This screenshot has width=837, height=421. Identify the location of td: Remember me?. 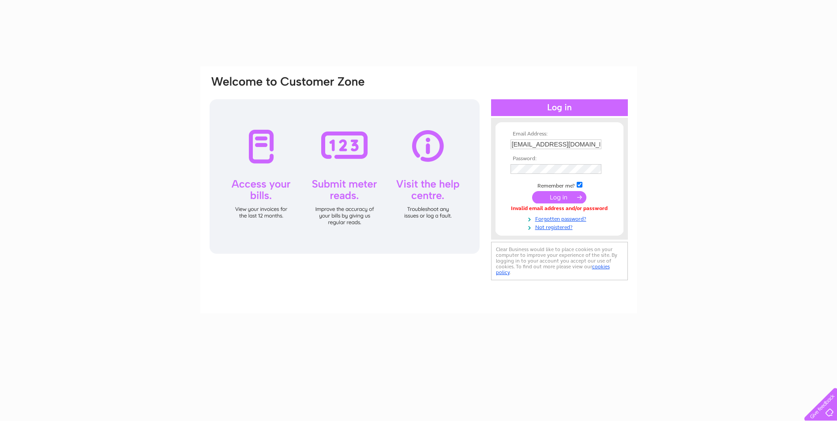
(560, 185).